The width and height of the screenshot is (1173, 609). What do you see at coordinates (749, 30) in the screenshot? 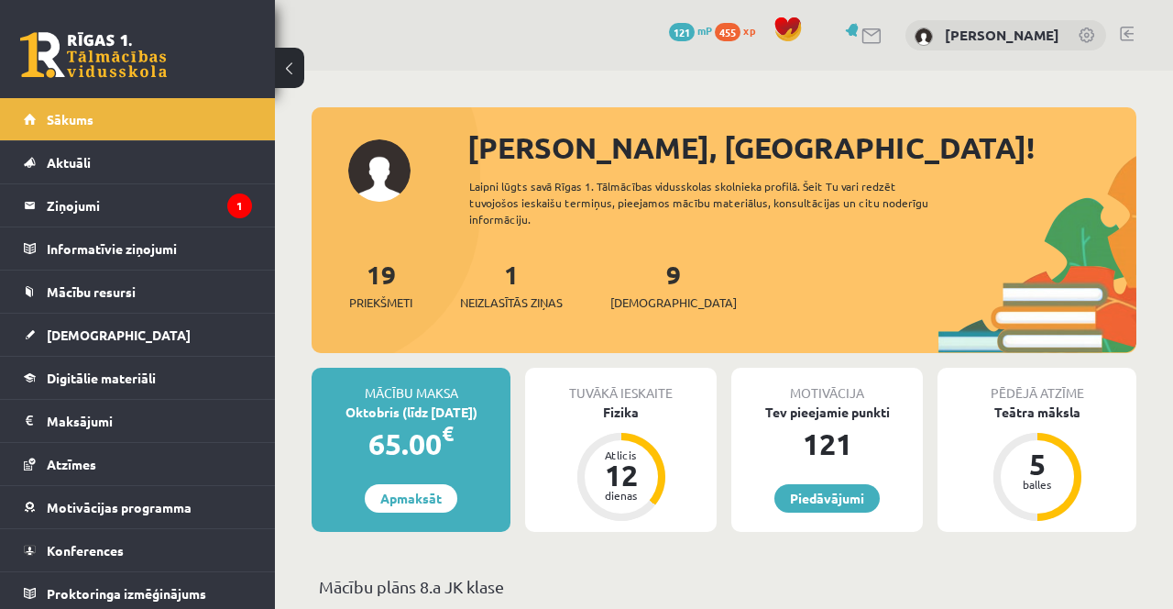
I see `span: xp` at bounding box center [749, 30].